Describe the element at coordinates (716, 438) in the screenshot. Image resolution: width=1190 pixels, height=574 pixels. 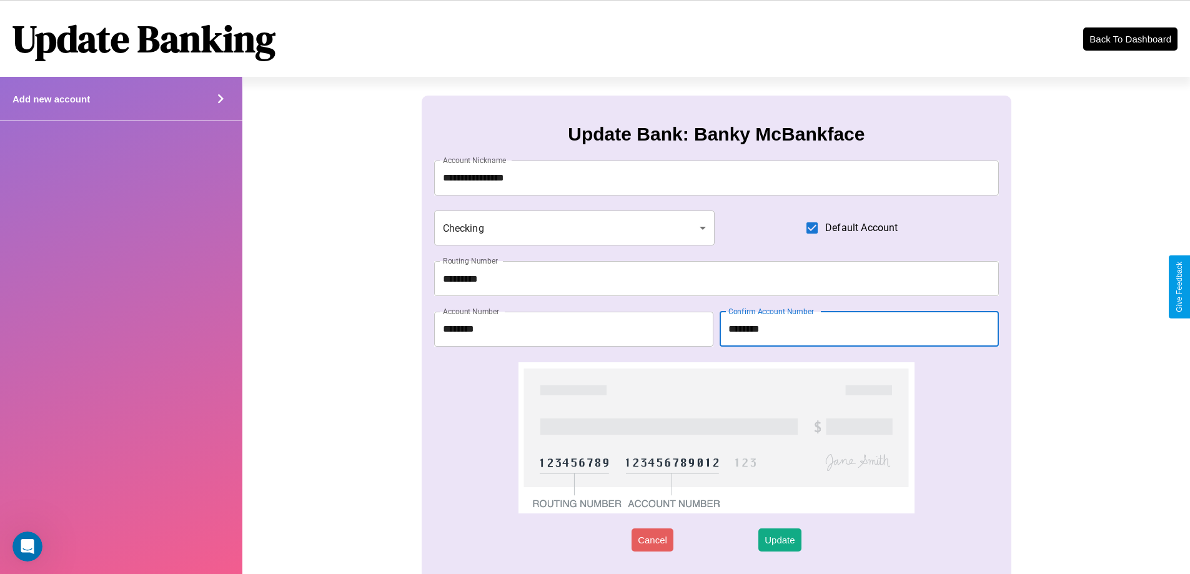
I see `img: check` at that location.